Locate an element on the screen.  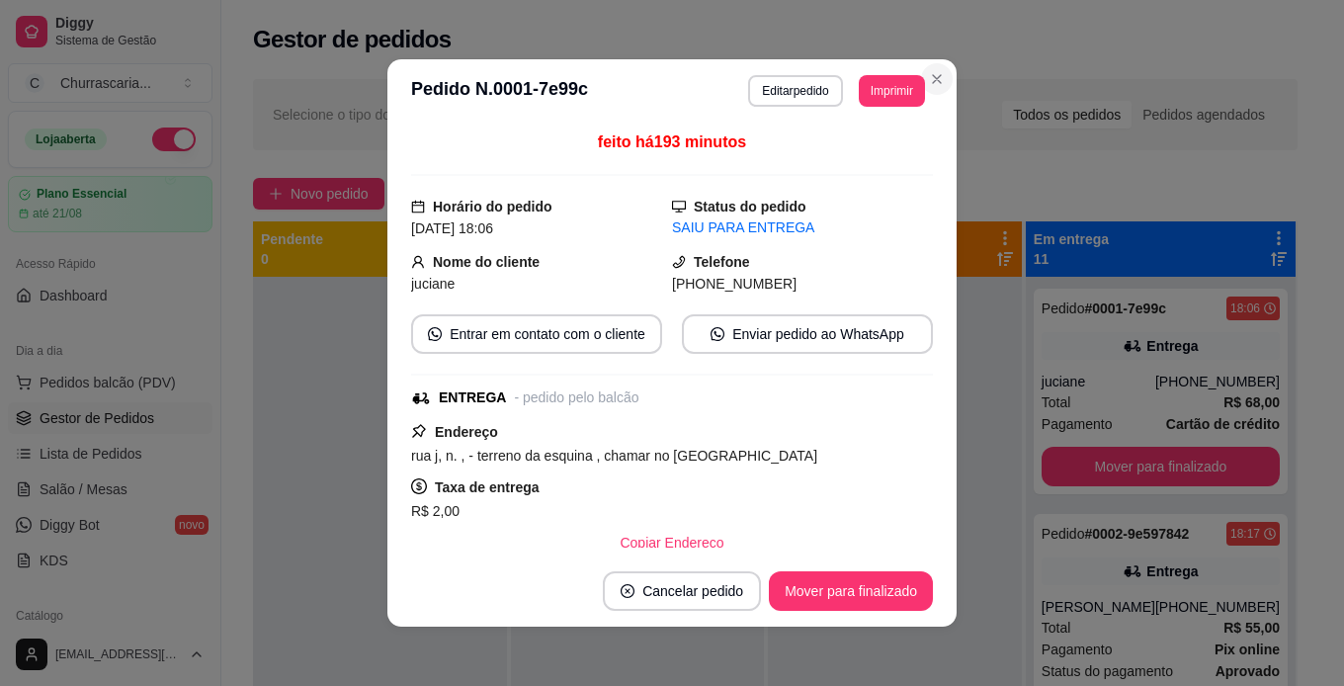
strong: Telefone is located at coordinates (721, 262).